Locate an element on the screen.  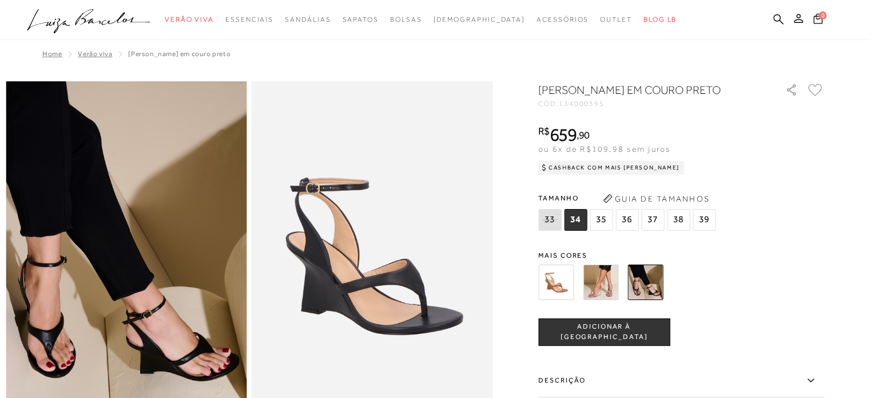
span: 38 is located at coordinates (679, 220).